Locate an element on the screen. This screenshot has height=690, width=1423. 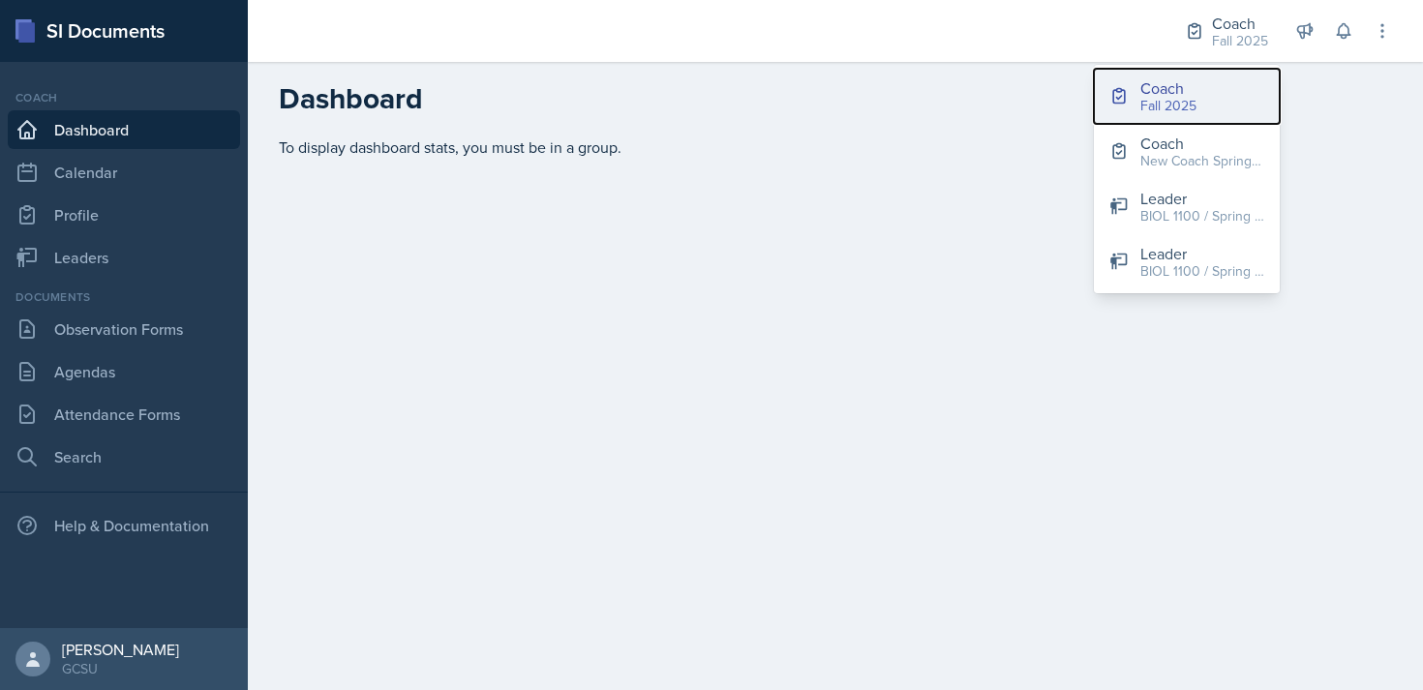
div: GCSU is located at coordinates (120, 669).